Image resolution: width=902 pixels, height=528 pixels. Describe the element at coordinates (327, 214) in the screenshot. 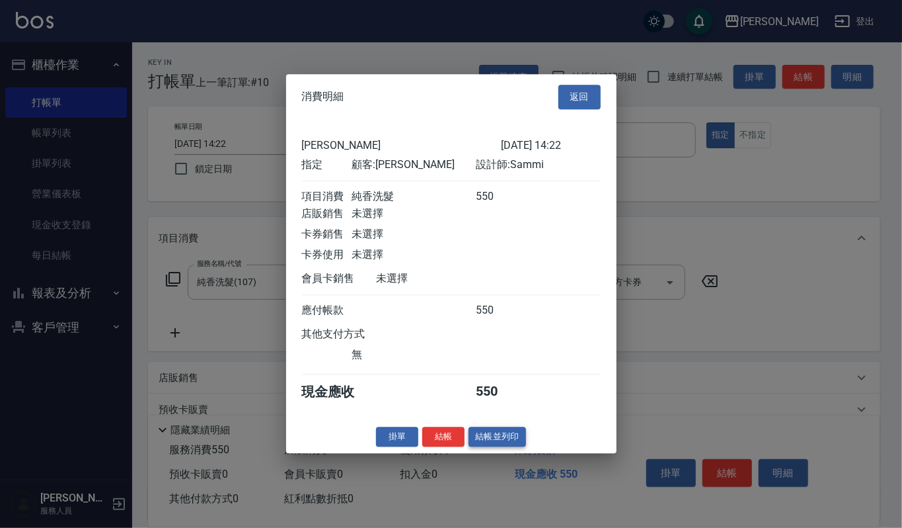

I see `div: 店販銷售` at that location.